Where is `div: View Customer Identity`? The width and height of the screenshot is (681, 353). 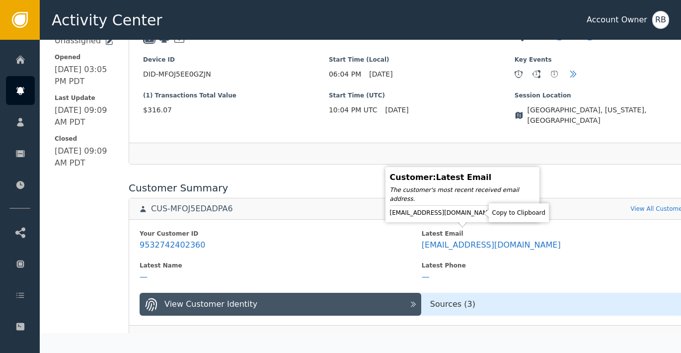
div: View Customer Identity is located at coordinates (211, 304).